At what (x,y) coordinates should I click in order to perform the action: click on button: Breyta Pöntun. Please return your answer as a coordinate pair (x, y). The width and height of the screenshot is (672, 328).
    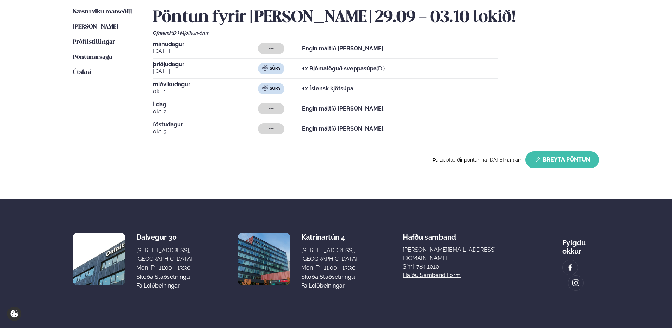
    Looking at the image, I should click on (562, 160).